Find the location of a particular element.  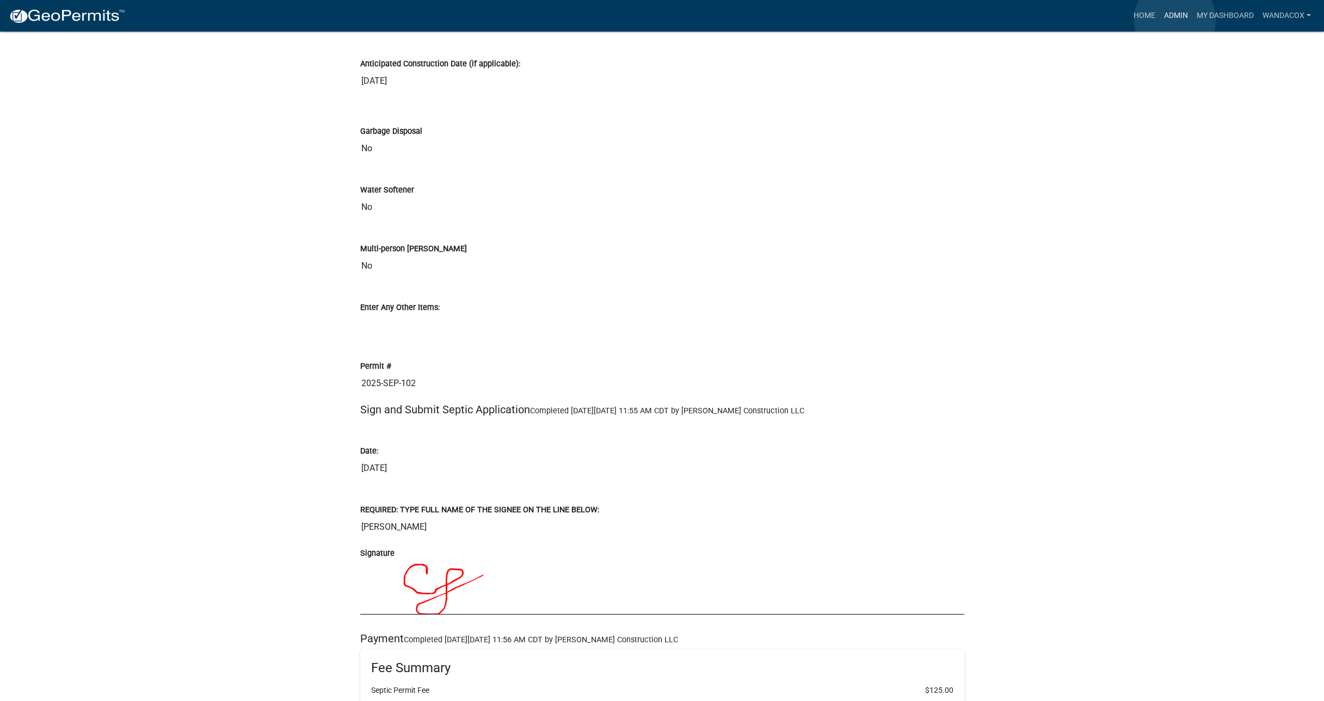

li: Septic Permit Fee is located at coordinates (662, 690).